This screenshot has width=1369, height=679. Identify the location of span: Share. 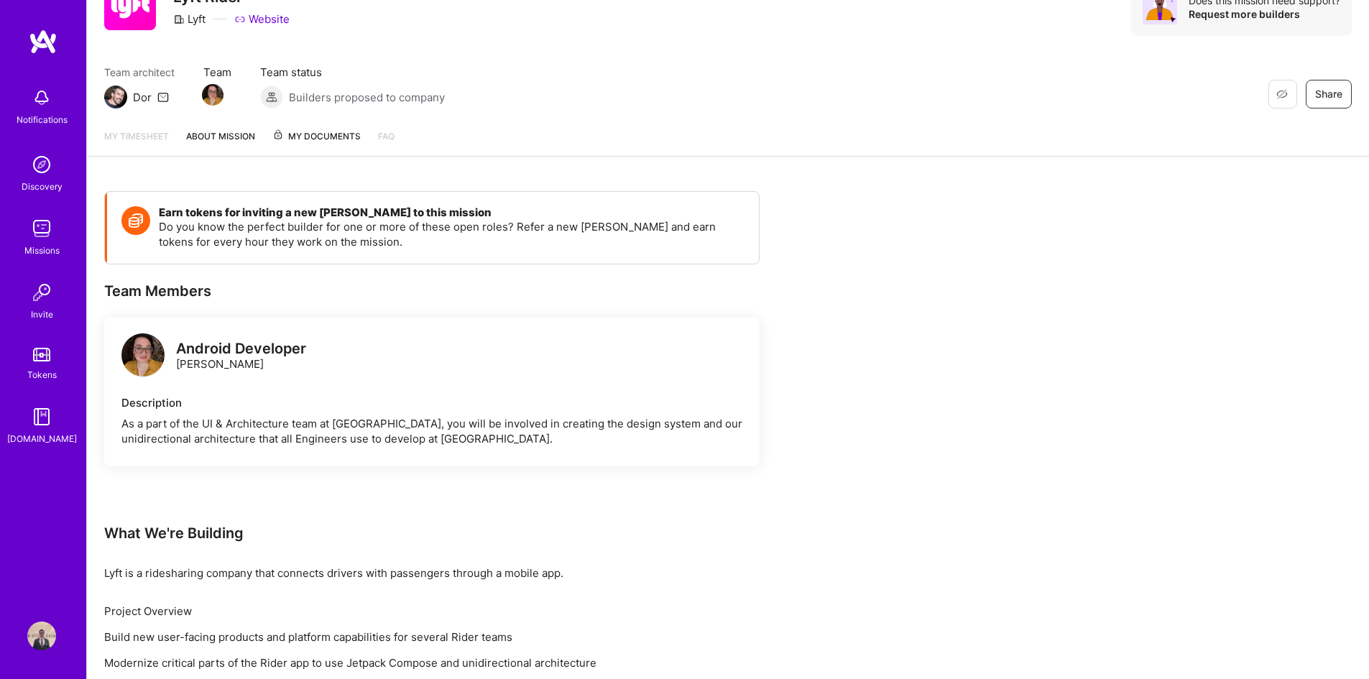
(1328, 94).